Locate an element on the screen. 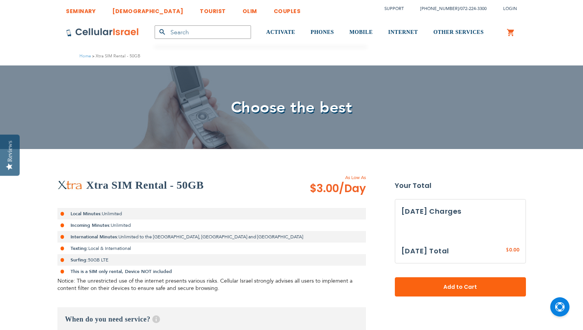 The height and width of the screenshot is (330, 583). a: ACTIVATE is located at coordinates (281, 32).